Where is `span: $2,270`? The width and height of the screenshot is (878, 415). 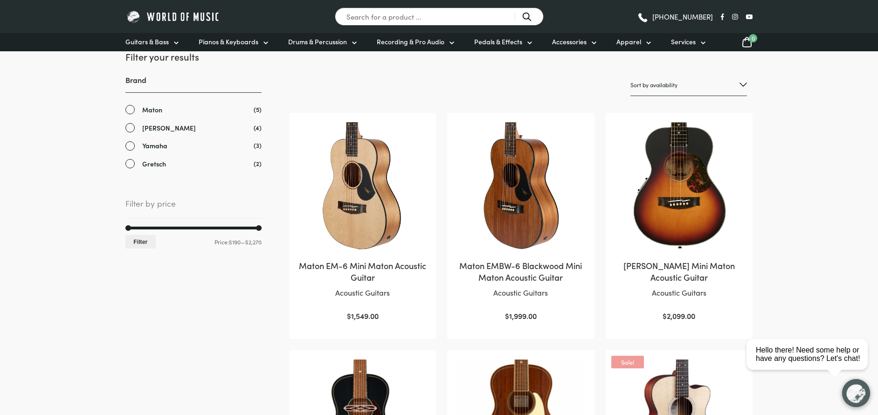 span: $2,270 is located at coordinates (253, 242).